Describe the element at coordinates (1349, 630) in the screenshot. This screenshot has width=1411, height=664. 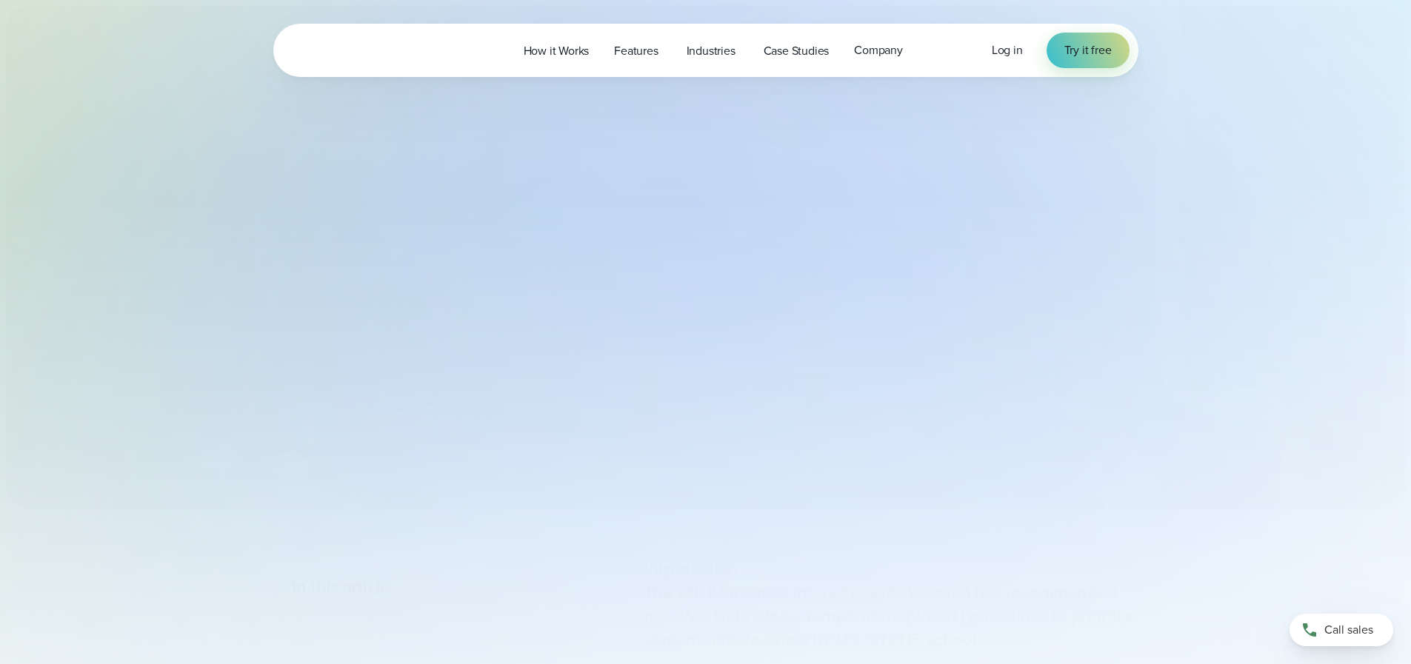
I see `span: Call sales` at that location.